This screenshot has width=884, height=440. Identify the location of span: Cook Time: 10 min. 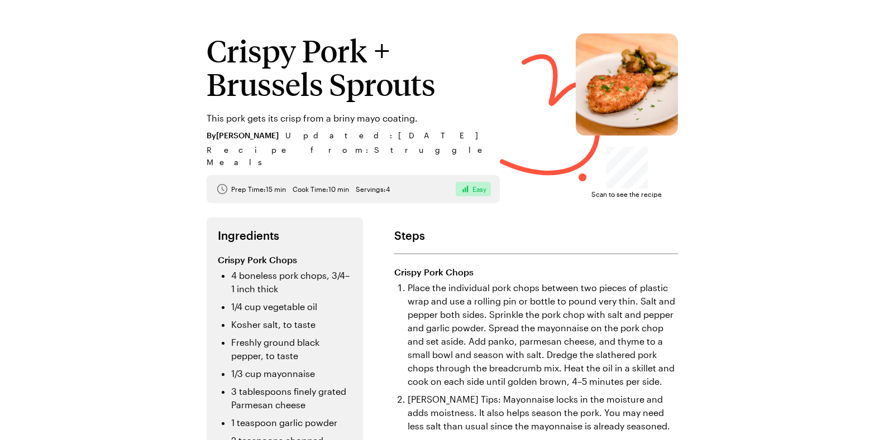
(320, 189).